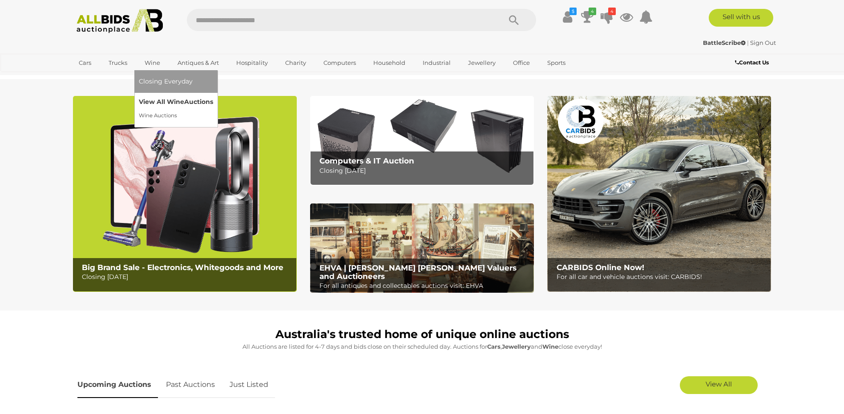 The height and width of the screenshot is (414, 844). I want to click on a: CARBIDS Online Now! CARBIDS Online Now! For all car and vehicle auctions visit: CARBIDS!, so click(659, 194).